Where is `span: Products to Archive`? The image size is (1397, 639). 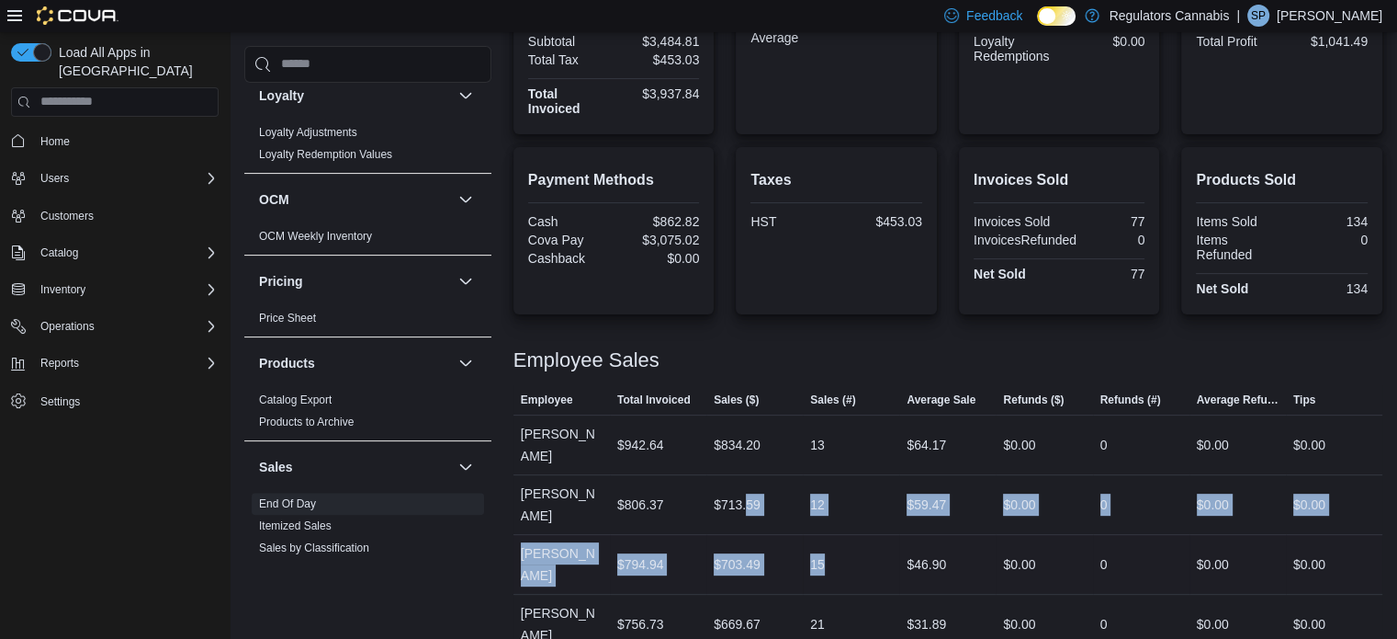 span: Products to Archive is located at coordinates (306, 422).